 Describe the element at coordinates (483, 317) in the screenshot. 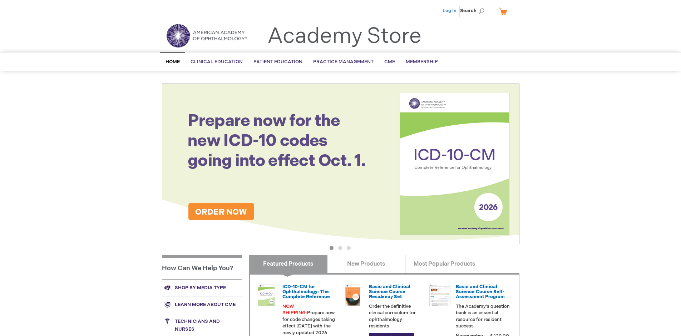

I see `p: The Academy's question bank is an essential resource for resident success.` at that location.